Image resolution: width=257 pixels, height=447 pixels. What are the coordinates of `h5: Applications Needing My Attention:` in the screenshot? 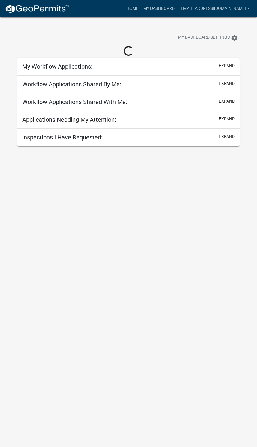 It's located at (69, 120).